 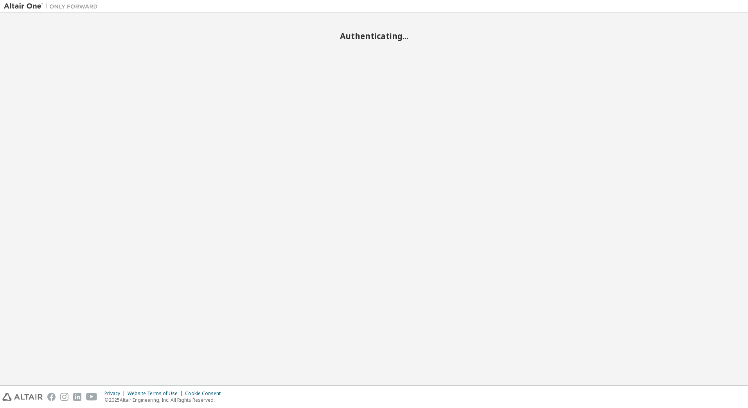 I want to click on img: linkedin.svg, so click(x=77, y=397).